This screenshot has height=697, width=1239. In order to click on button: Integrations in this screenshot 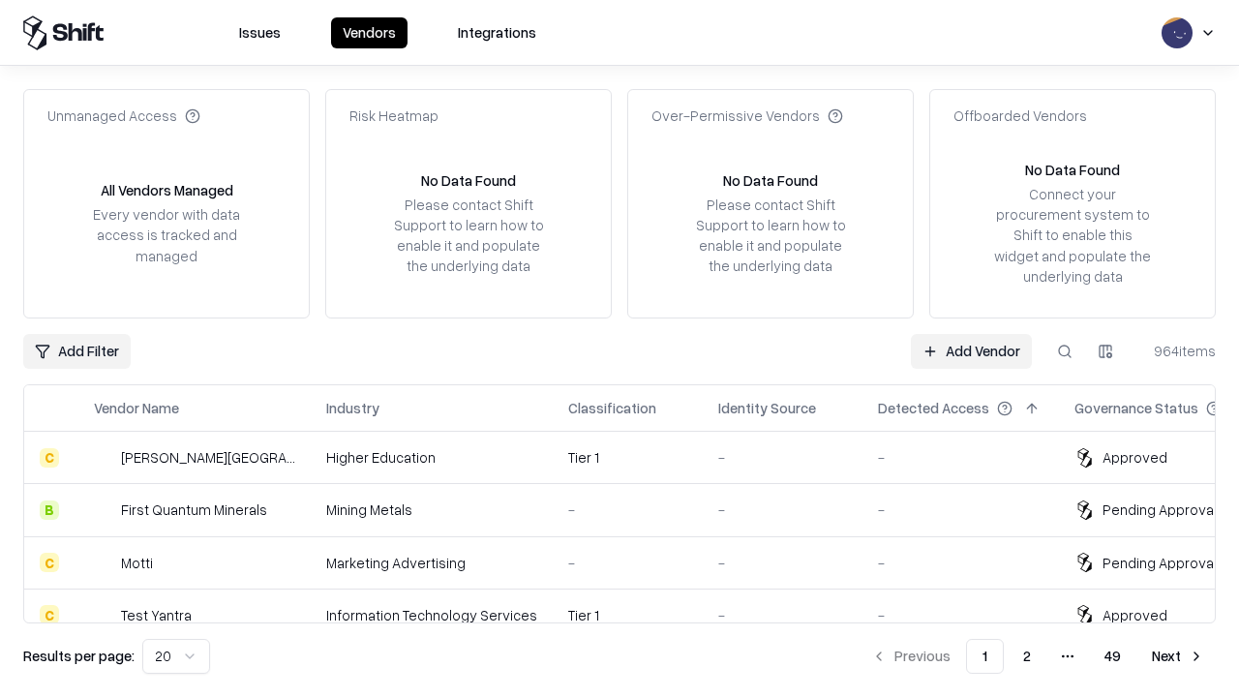, I will do `click(497, 33)`.